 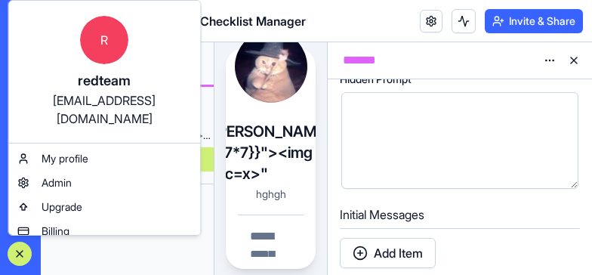 I want to click on span: Admin, so click(x=57, y=183).